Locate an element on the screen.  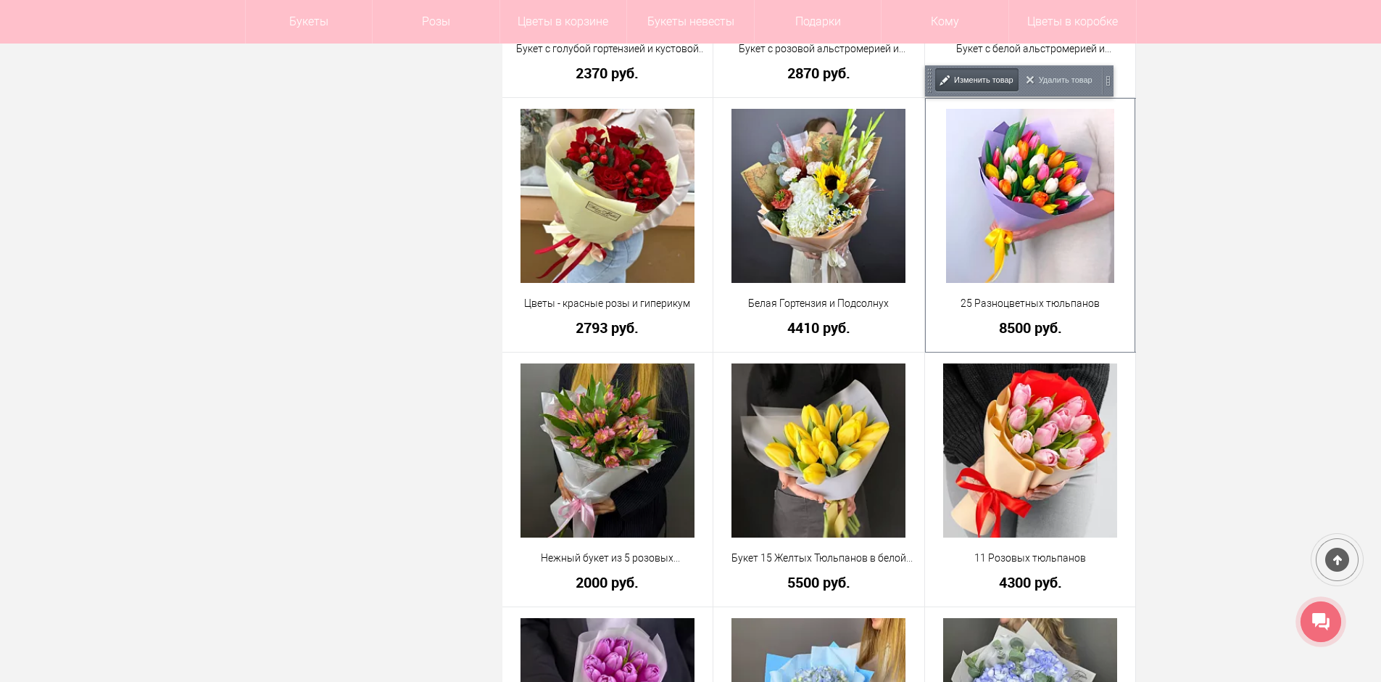
span: Цветы - красные розы и гиперикум is located at coordinates (608, 303).